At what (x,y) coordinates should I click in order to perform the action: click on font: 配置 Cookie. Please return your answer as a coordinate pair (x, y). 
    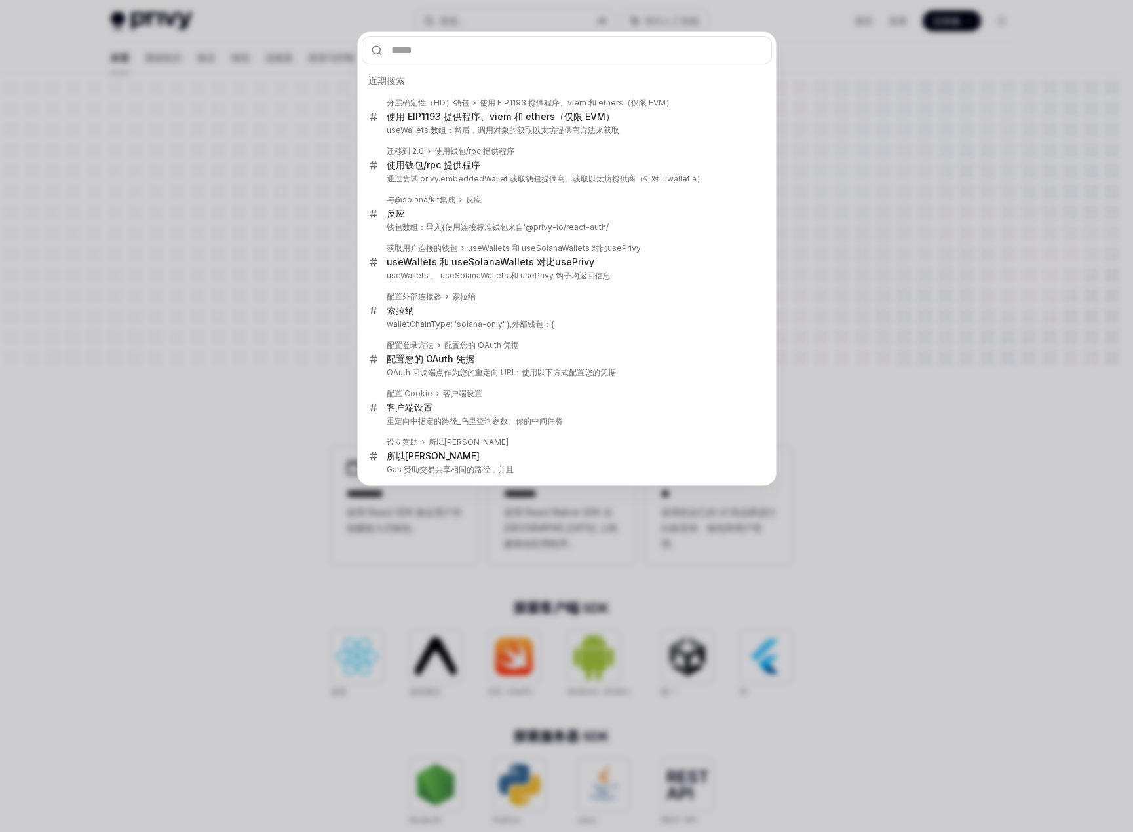
    Looking at the image, I should click on (410, 393).